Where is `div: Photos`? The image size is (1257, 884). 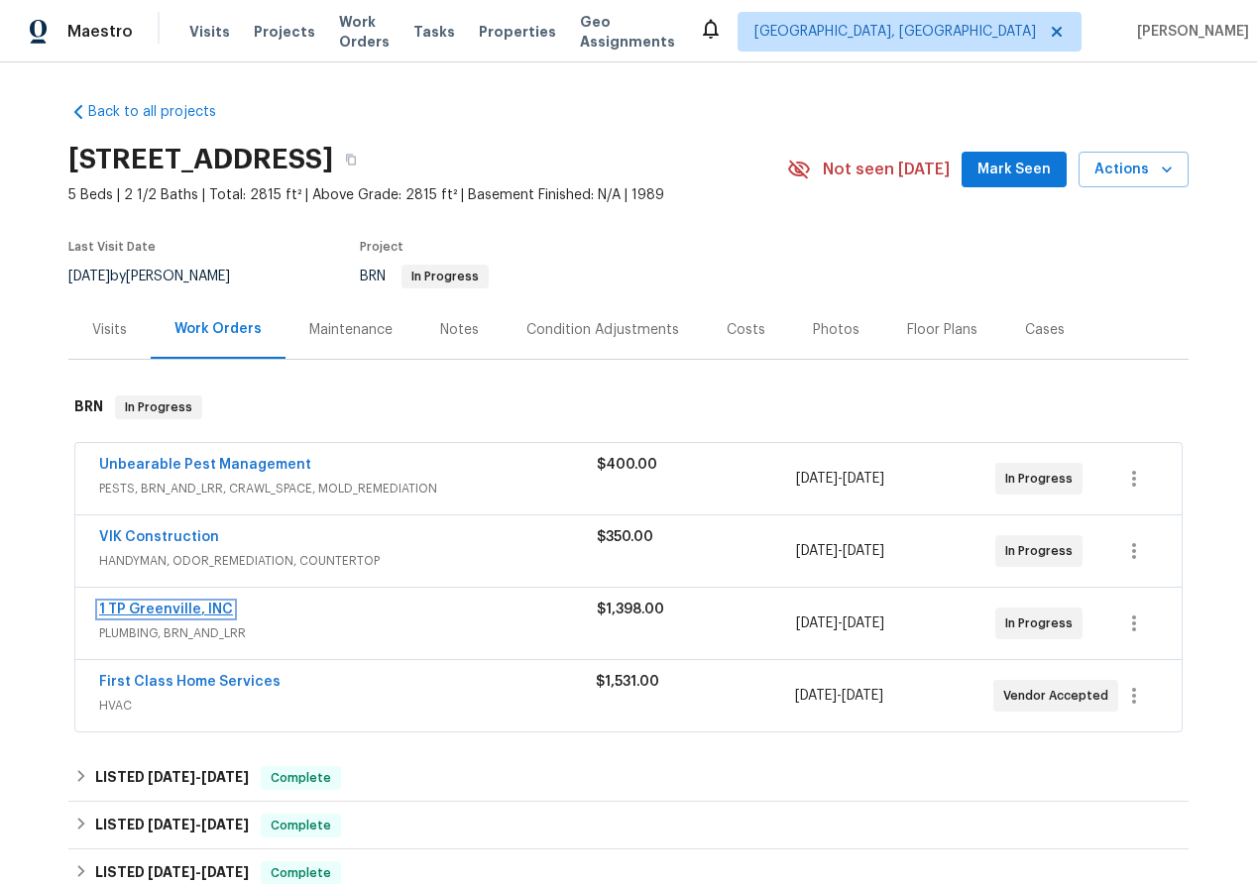
div: Photos is located at coordinates (836, 330).